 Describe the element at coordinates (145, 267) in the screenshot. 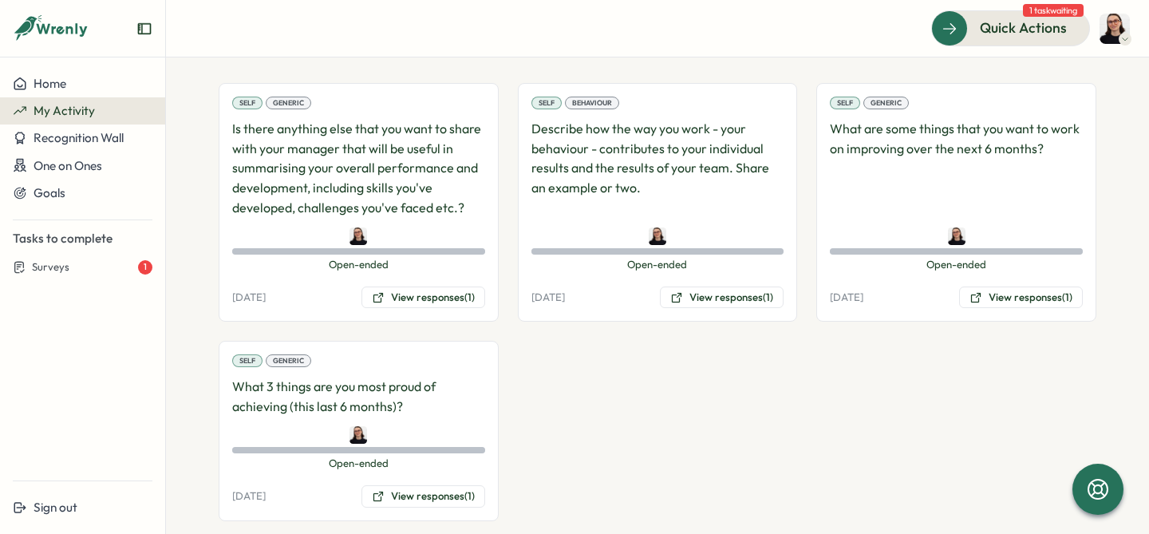

I see `div: 1` at that location.